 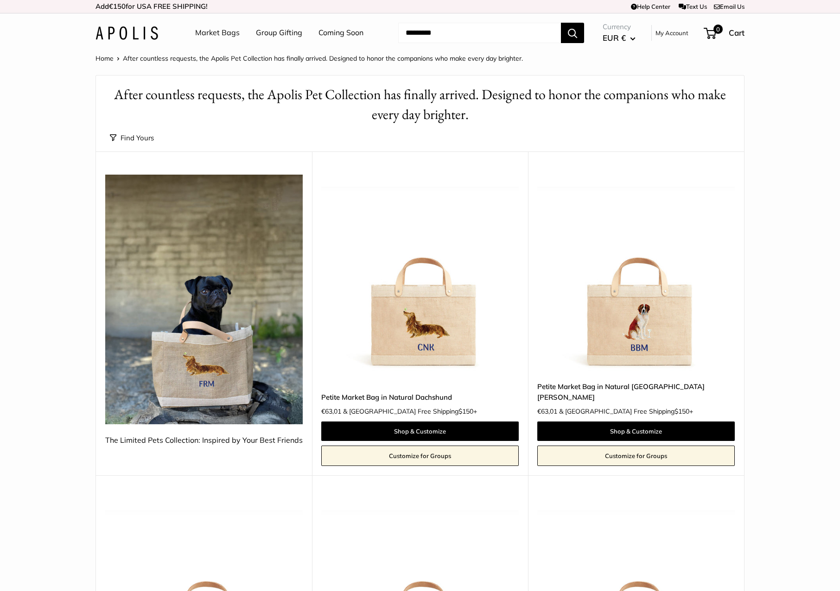 What do you see at coordinates (572, 33) in the screenshot?
I see `button: Search` at bounding box center [572, 33].